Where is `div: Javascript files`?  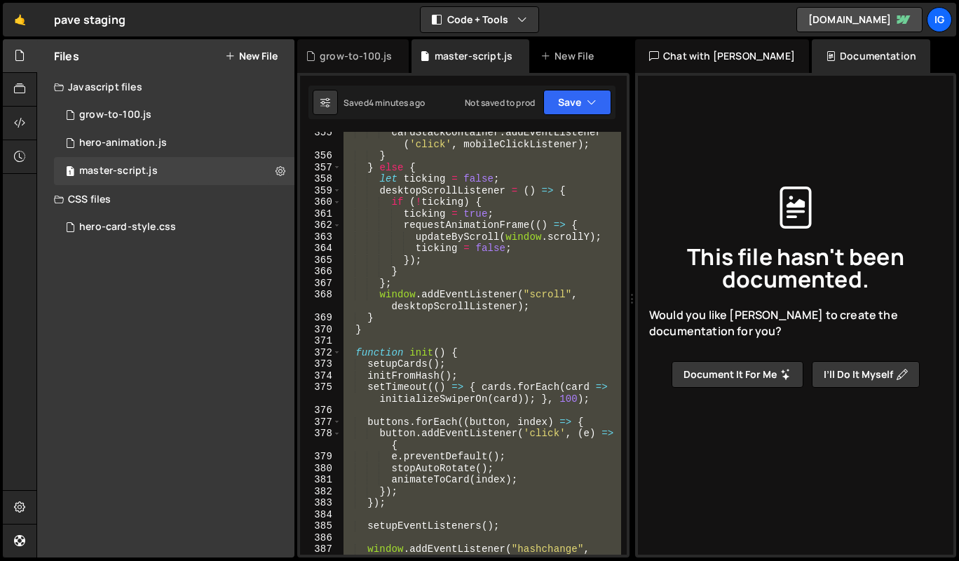
div: Javascript files is located at coordinates (165, 87).